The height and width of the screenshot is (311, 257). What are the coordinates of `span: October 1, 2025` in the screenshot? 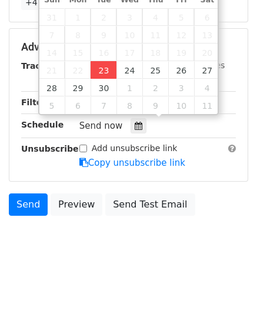 It's located at (129, 87).